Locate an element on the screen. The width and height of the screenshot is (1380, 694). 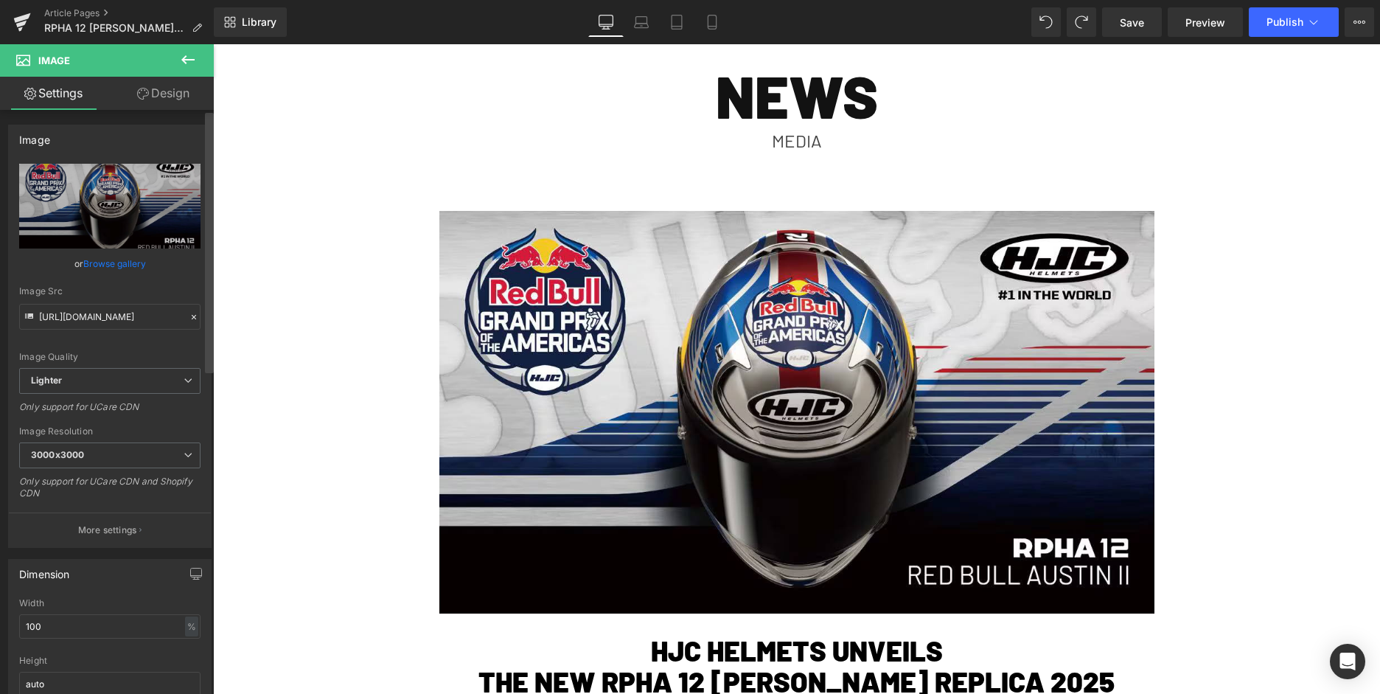
span: Library is located at coordinates (259, 22).